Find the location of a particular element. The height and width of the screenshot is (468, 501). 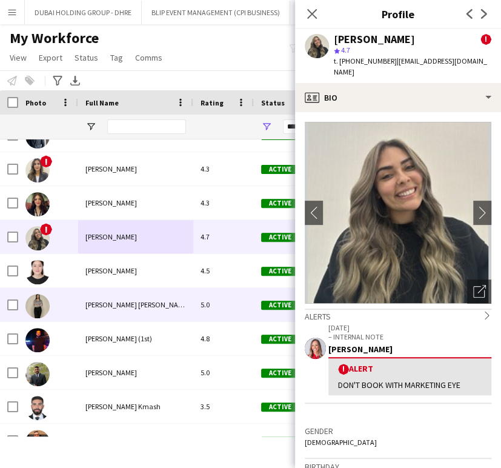

a: Tag is located at coordinates (116, 58).